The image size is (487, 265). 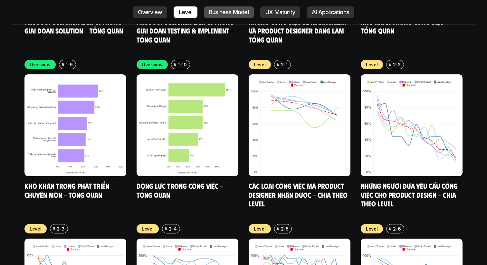 What do you see at coordinates (280, 12) in the screenshot?
I see `p: UX Maturity` at bounding box center [280, 12].